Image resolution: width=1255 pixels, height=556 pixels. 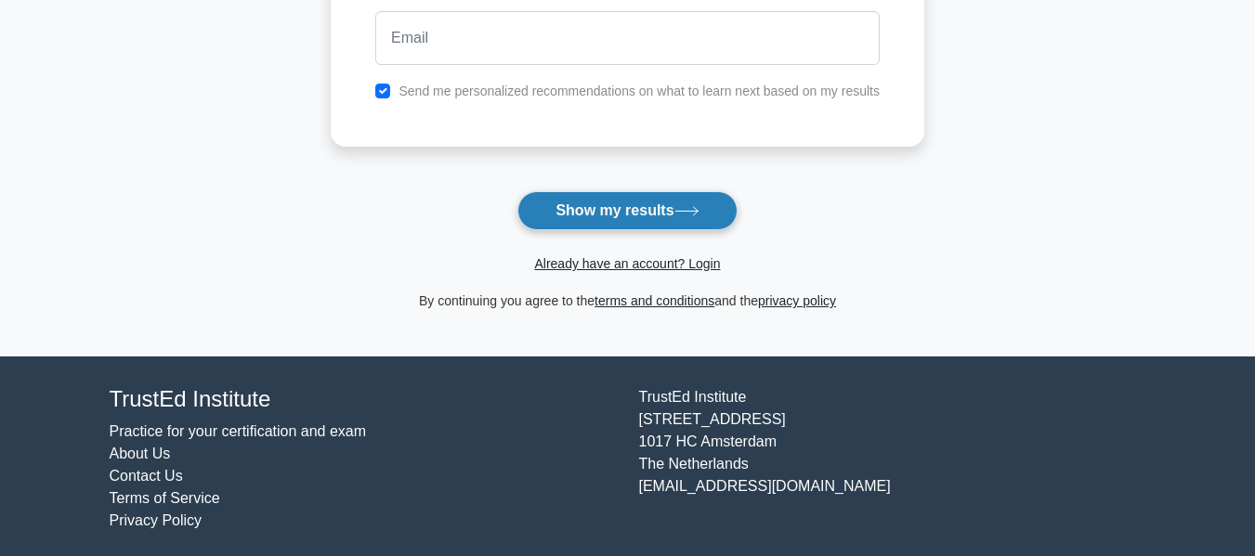 What do you see at coordinates (238, 431) in the screenshot?
I see `a: Practice for your certification and exam` at bounding box center [238, 431].